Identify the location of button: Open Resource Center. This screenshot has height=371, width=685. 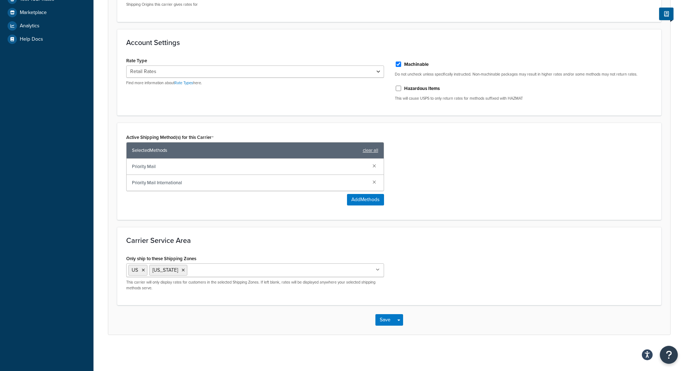
(669, 355).